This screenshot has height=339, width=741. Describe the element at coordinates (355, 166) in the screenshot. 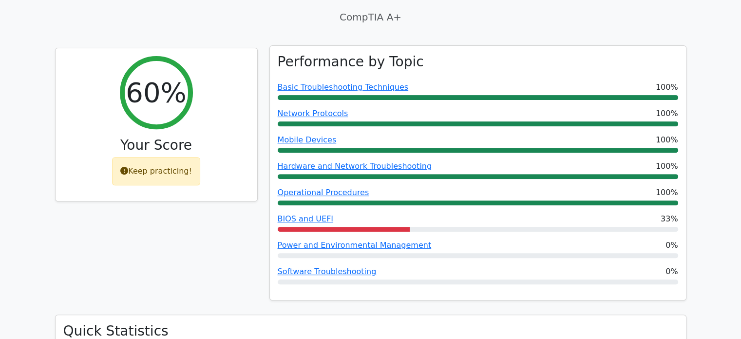

I see `a: Hardware and Network Troubleshooting` at that location.